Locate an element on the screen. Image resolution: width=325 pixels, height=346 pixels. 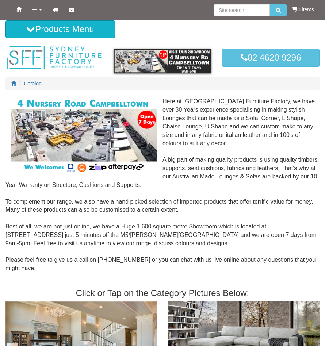
h3: Click or Tap on the Category Pictures Below: is located at coordinates (163, 293).